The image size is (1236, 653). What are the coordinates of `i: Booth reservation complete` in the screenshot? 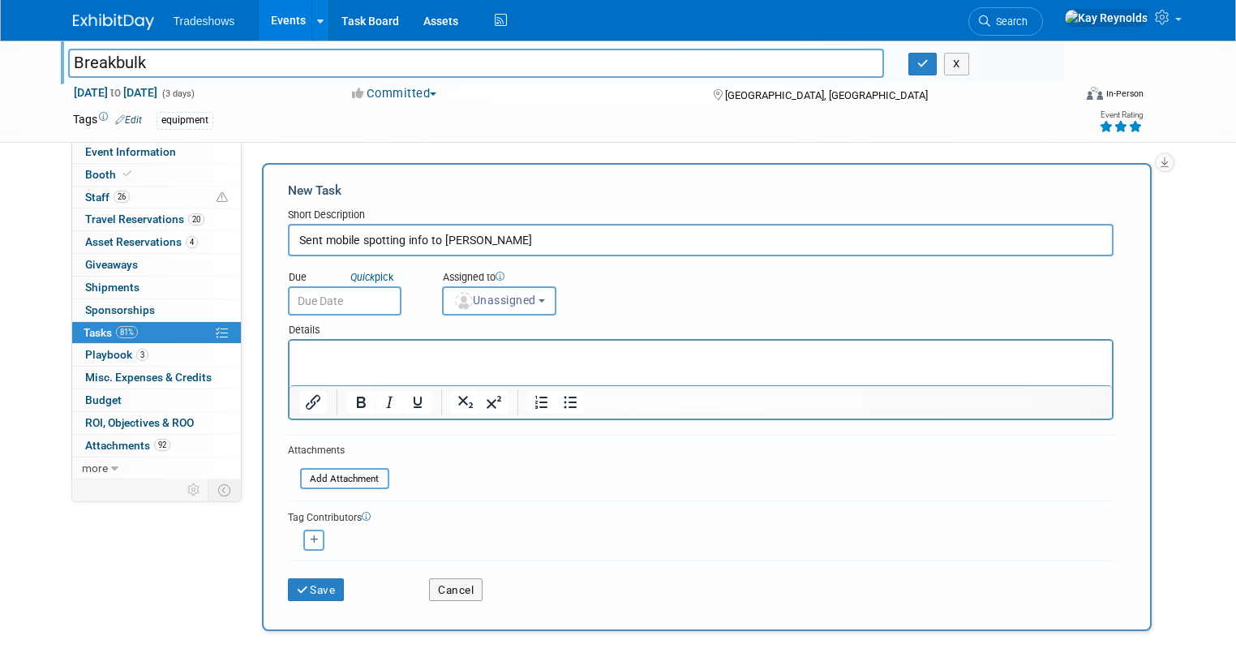 It's located at (127, 174).